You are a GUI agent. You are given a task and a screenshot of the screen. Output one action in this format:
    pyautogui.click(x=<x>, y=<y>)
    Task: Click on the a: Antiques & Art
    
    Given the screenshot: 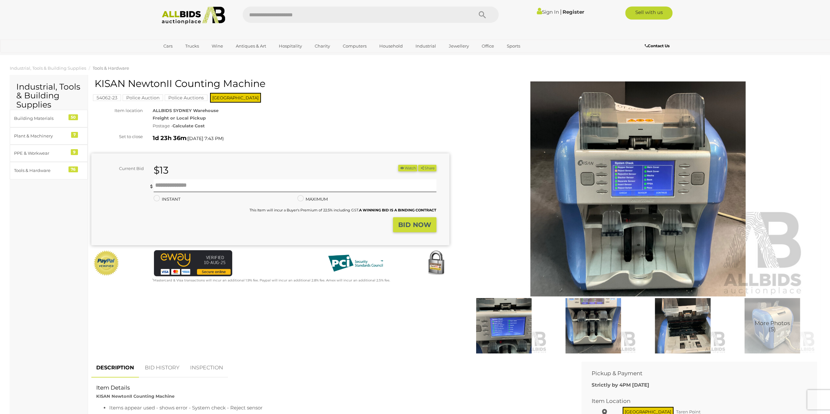 What is the action you would take?
    pyautogui.click(x=251, y=46)
    